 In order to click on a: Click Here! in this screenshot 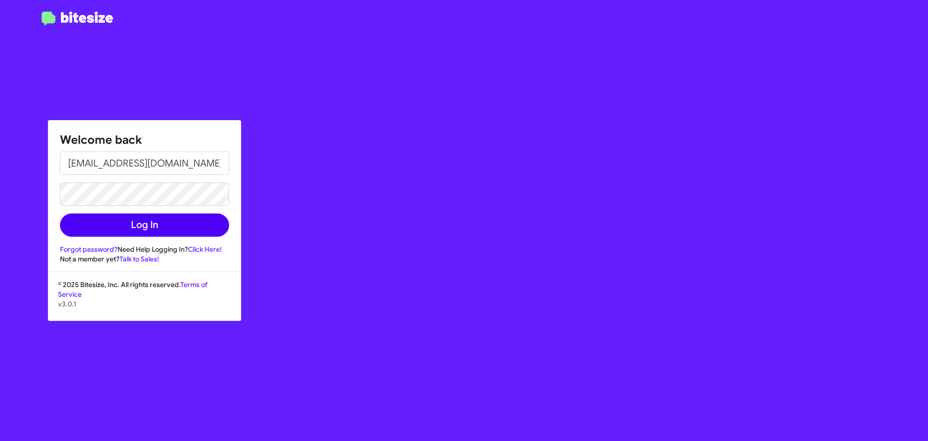, I will do `click(205, 249)`.